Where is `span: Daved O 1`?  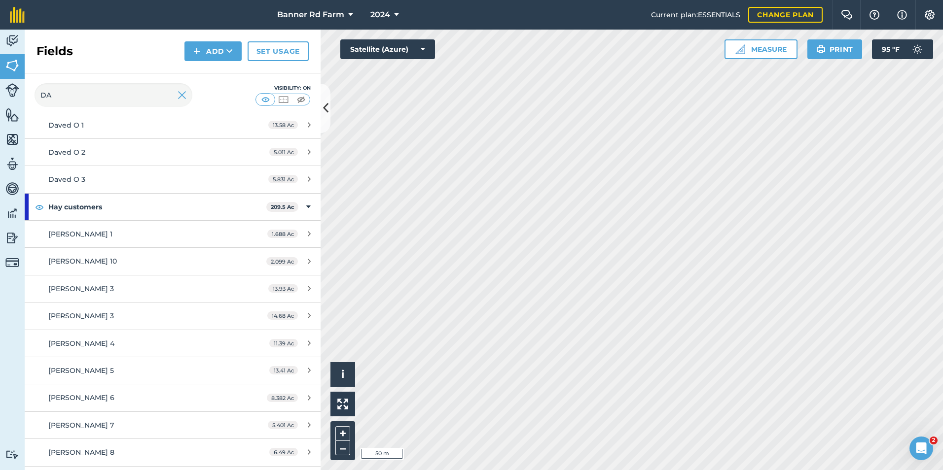
span: Daved O 1 is located at coordinates (66, 125).